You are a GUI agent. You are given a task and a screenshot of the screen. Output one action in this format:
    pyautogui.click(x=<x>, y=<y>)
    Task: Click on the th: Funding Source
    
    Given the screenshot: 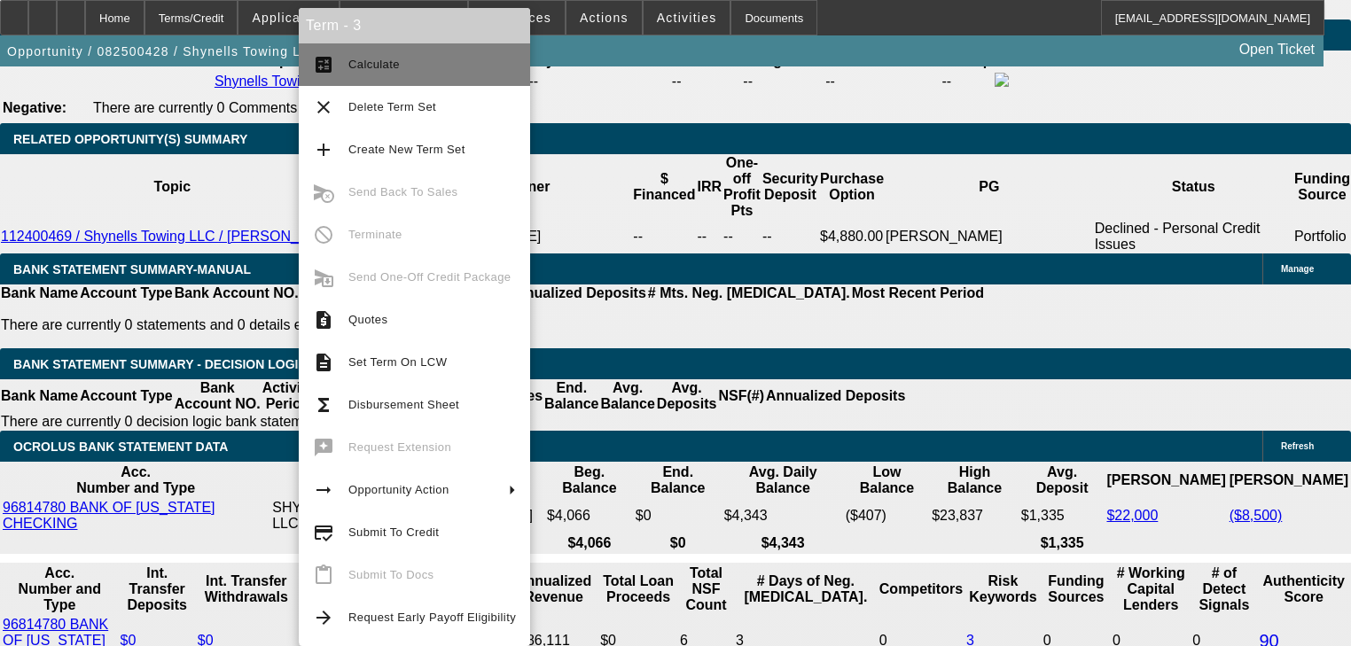 What is the action you would take?
    pyautogui.click(x=1322, y=187)
    